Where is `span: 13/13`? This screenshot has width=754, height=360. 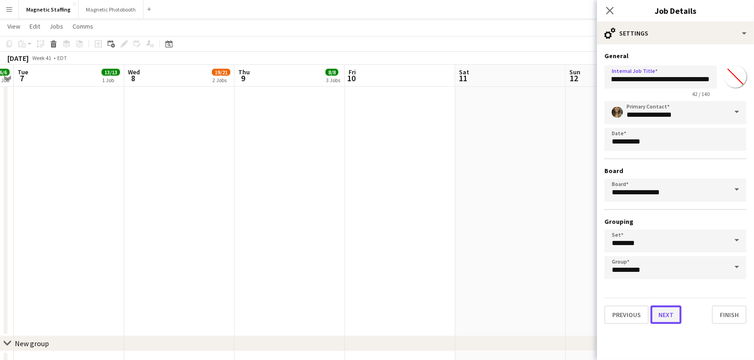
span: 13/13 is located at coordinates (111, 72).